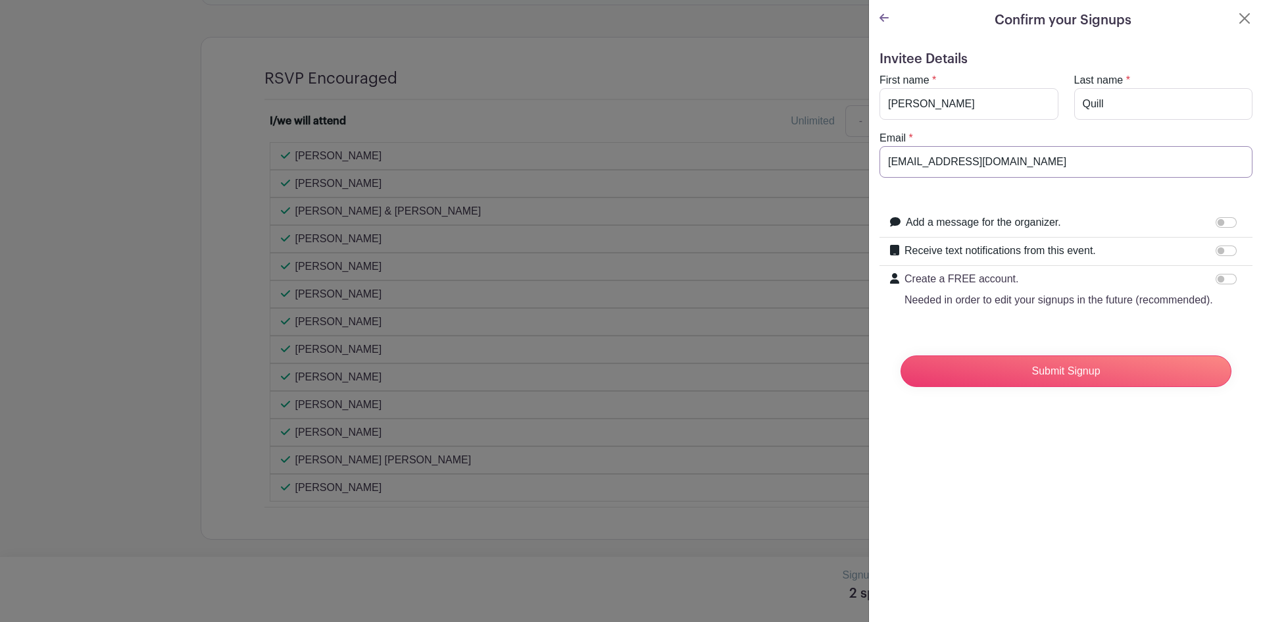 The image size is (1263, 622). Describe the element at coordinates (1066, 59) in the screenshot. I see `h5: Invitee Details` at that location.